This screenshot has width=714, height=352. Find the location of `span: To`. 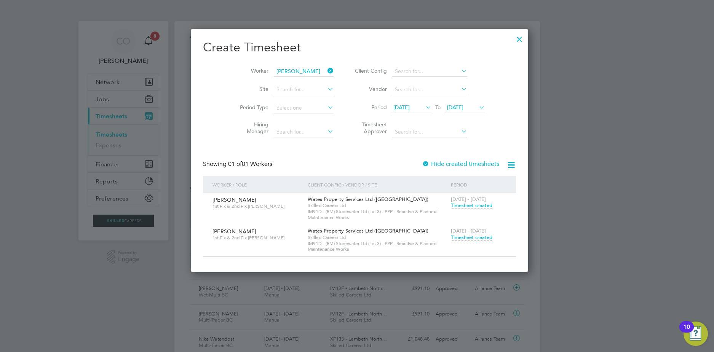

span: To is located at coordinates (438, 107).